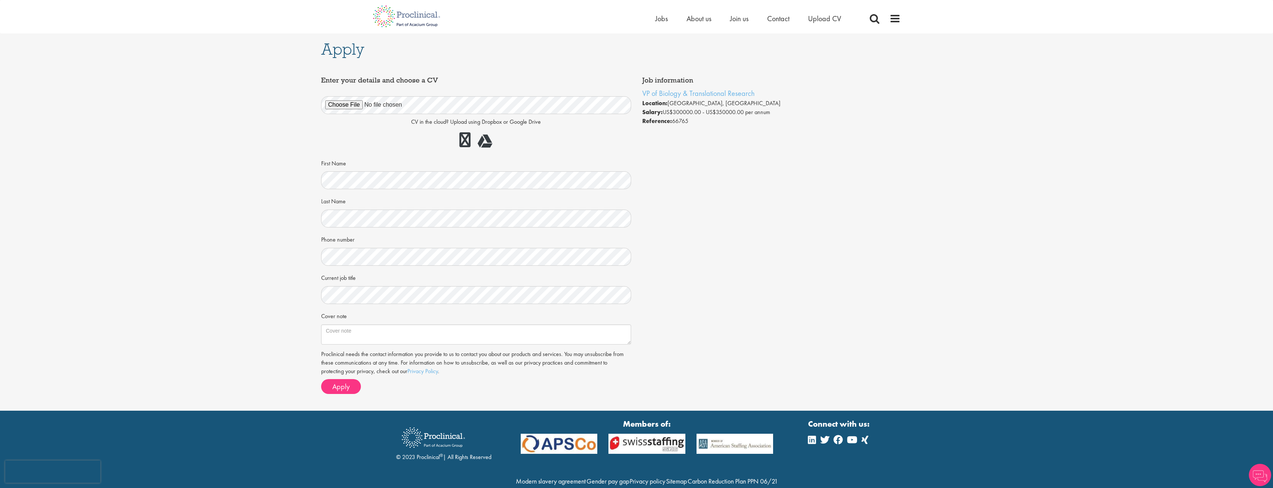 The image size is (1273, 488). I want to click on strong: Location:, so click(655, 103).